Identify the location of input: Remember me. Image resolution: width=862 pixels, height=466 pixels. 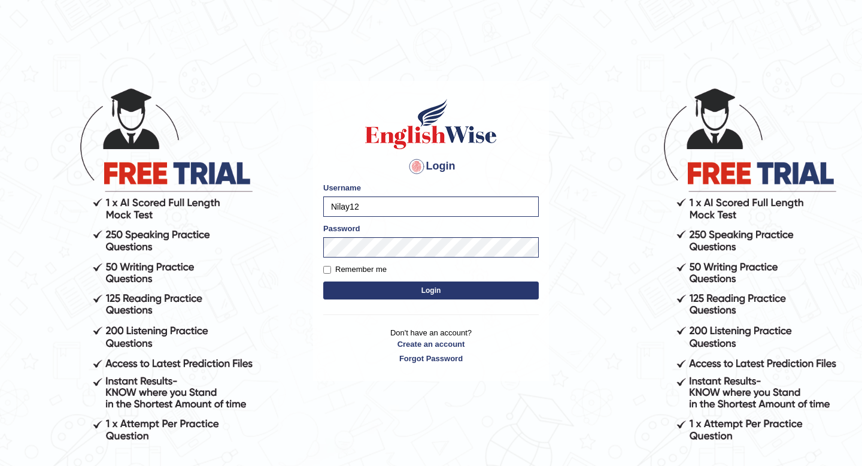
(327, 269).